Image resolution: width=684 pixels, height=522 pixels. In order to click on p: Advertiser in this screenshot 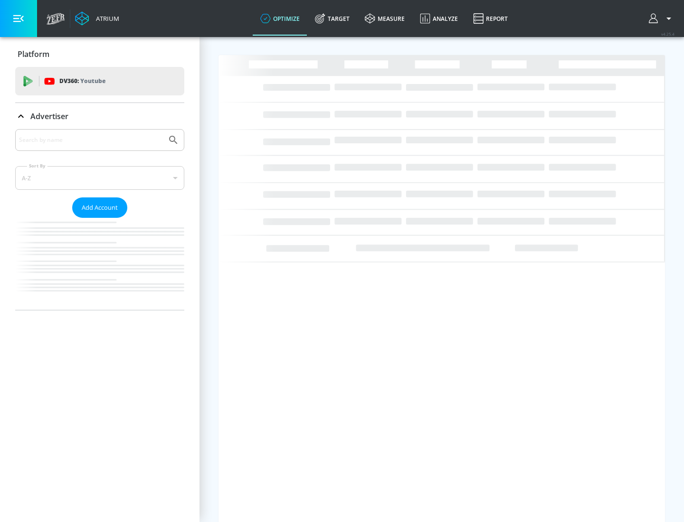, I will do `click(49, 116)`.